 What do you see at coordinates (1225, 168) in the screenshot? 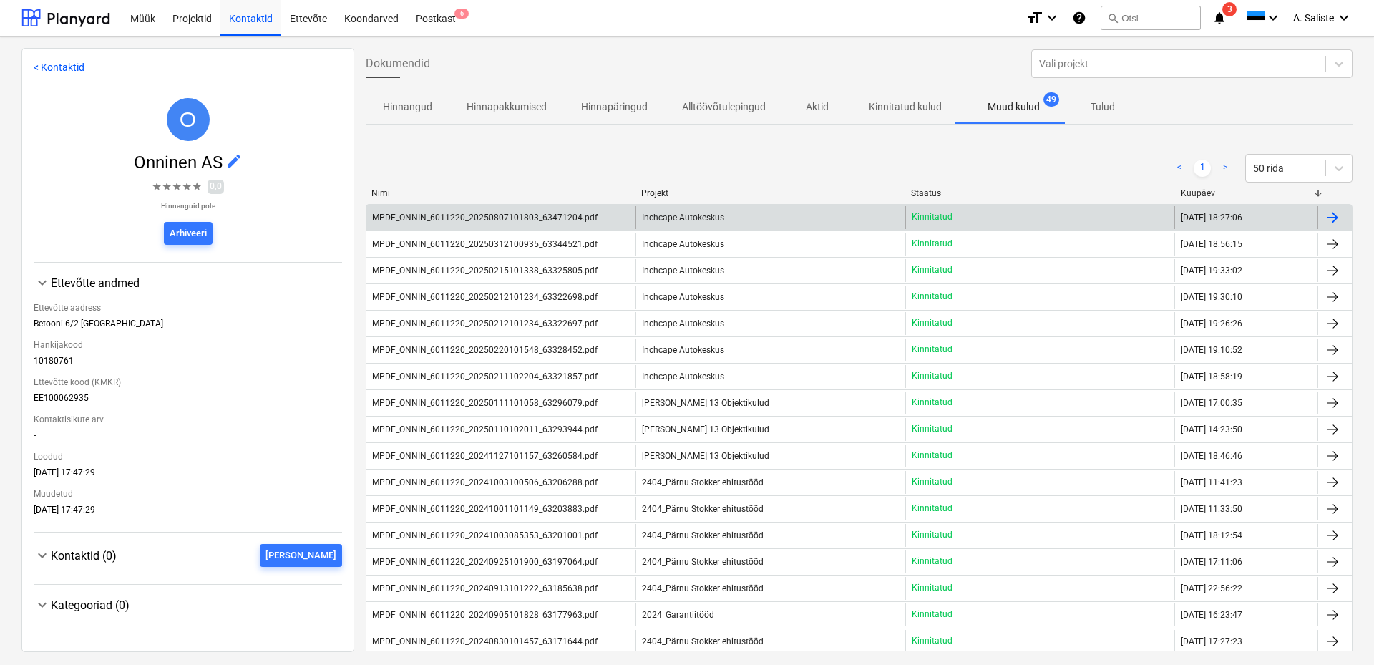
I see `a: Next page` at bounding box center [1225, 168].